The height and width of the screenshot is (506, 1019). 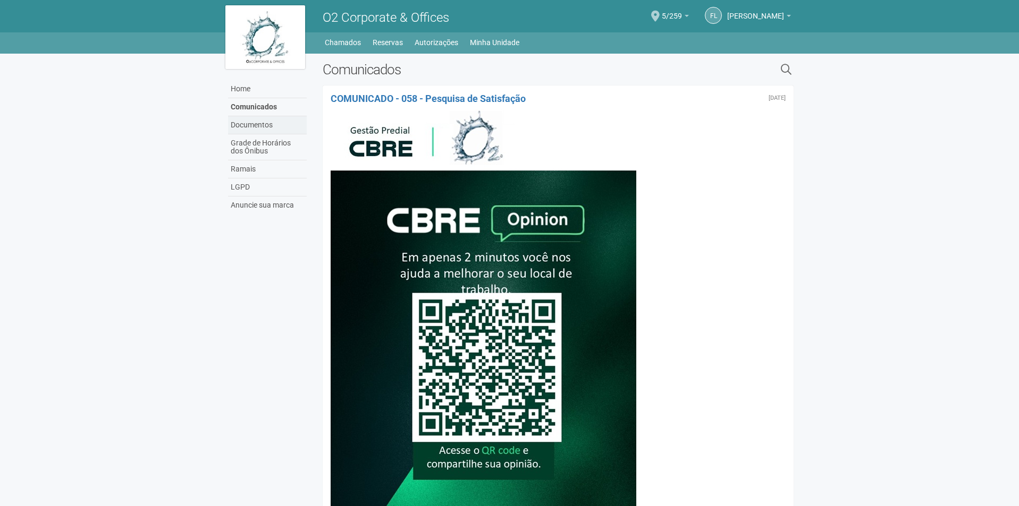 I want to click on a: Comunicados, so click(x=267, y=107).